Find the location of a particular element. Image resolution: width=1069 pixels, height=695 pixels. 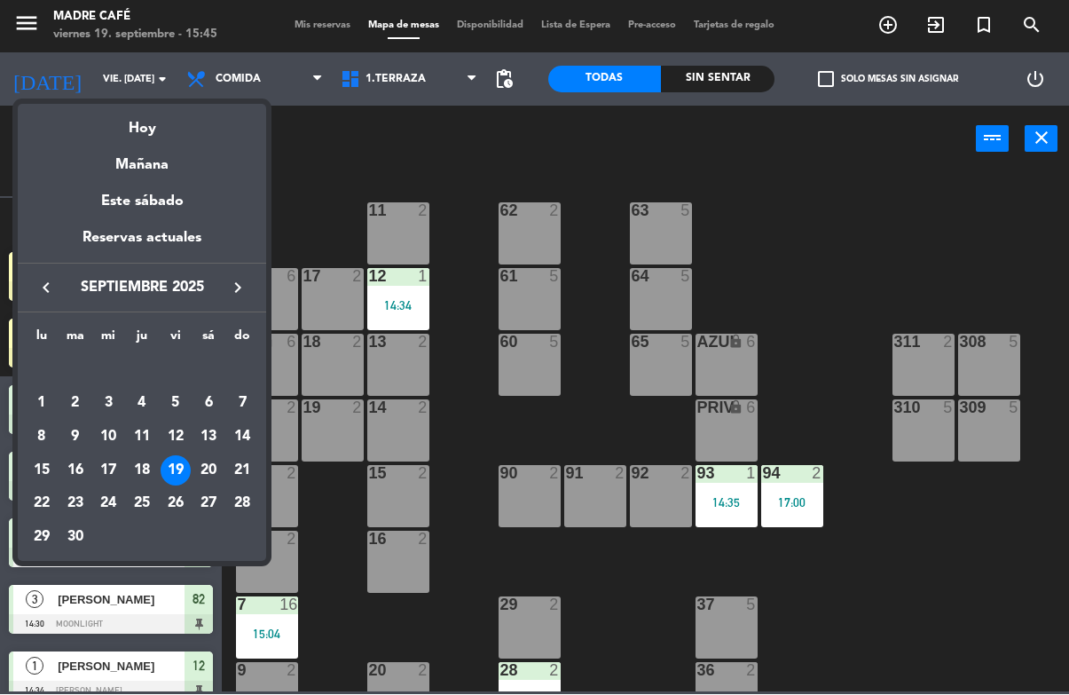

div: Reservas actuales is located at coordinates (142, 245).